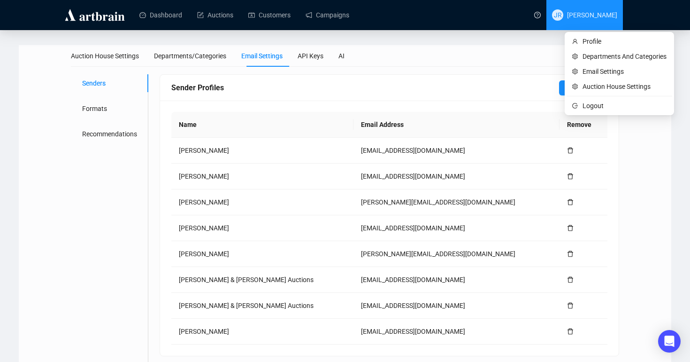 This screenshot has height=362, width=690. I want to click on span: Email Settings, so click(625, 71).